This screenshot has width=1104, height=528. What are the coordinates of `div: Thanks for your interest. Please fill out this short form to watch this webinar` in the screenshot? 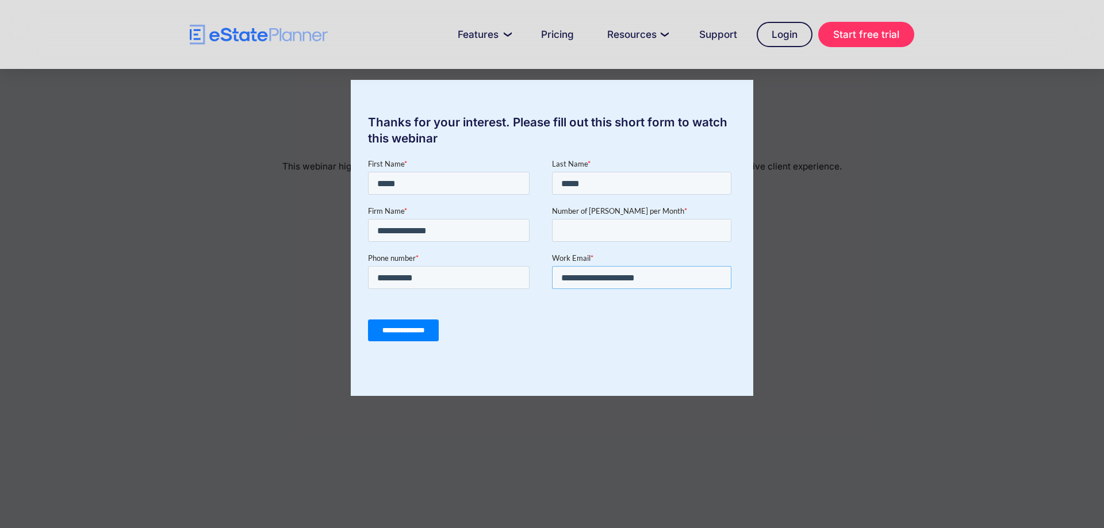 It's located at (552, 130).